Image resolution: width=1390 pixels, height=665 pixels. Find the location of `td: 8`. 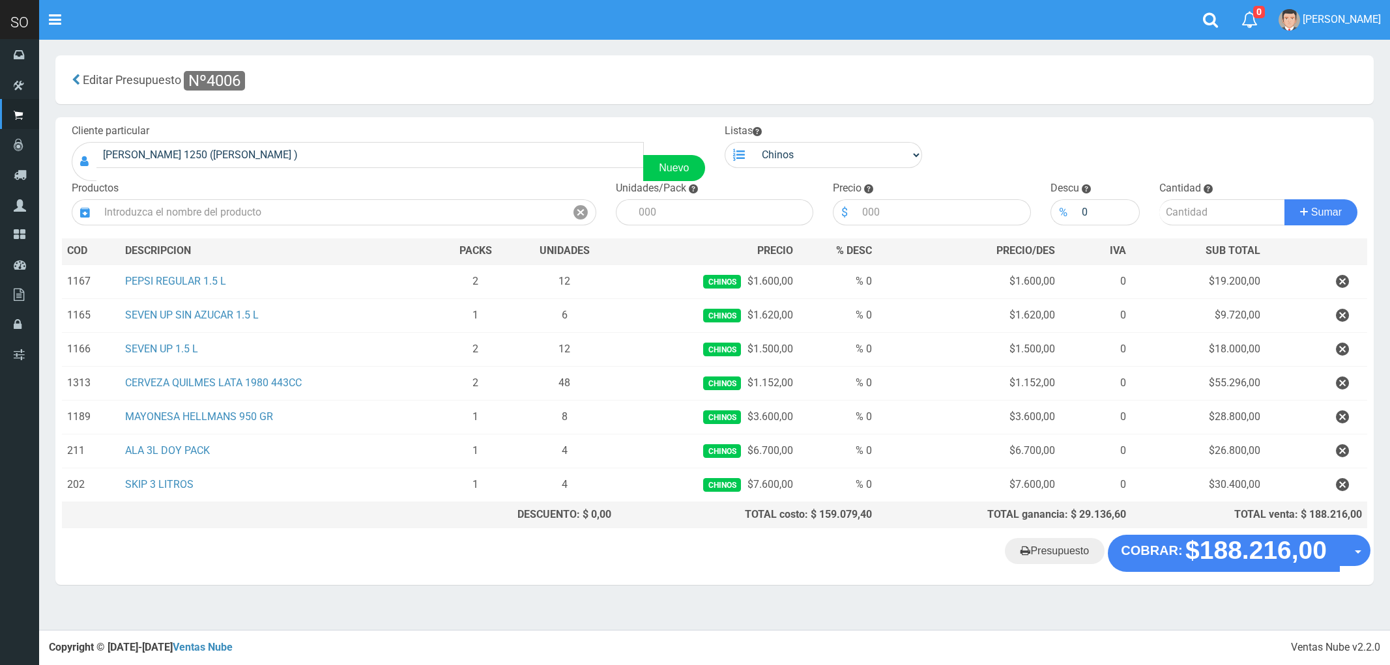

td: 8 is located at coordinates (564, 417).